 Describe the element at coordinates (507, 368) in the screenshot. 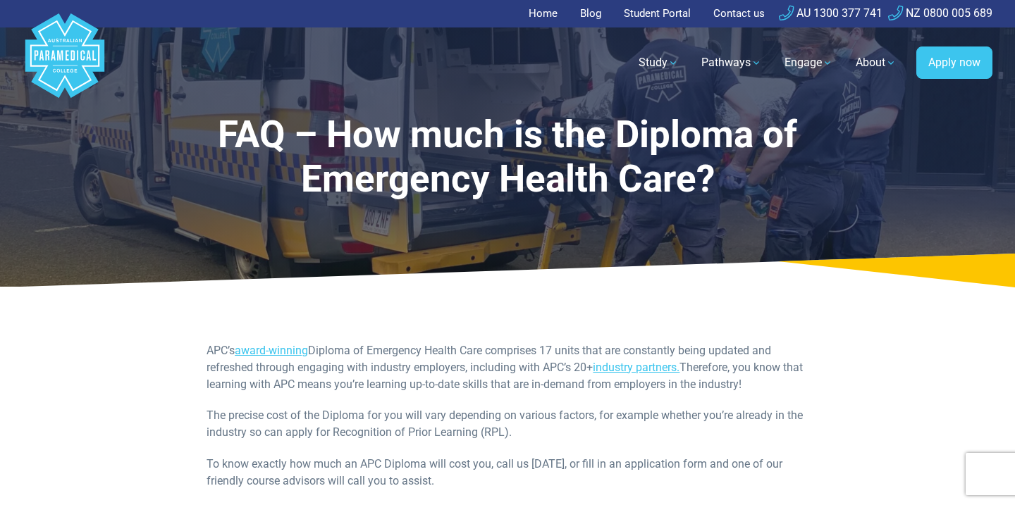

I see `p: APC’s Diploma of Emergency Health Care comprises 17 units that are constantly being updated and r...` at that location.